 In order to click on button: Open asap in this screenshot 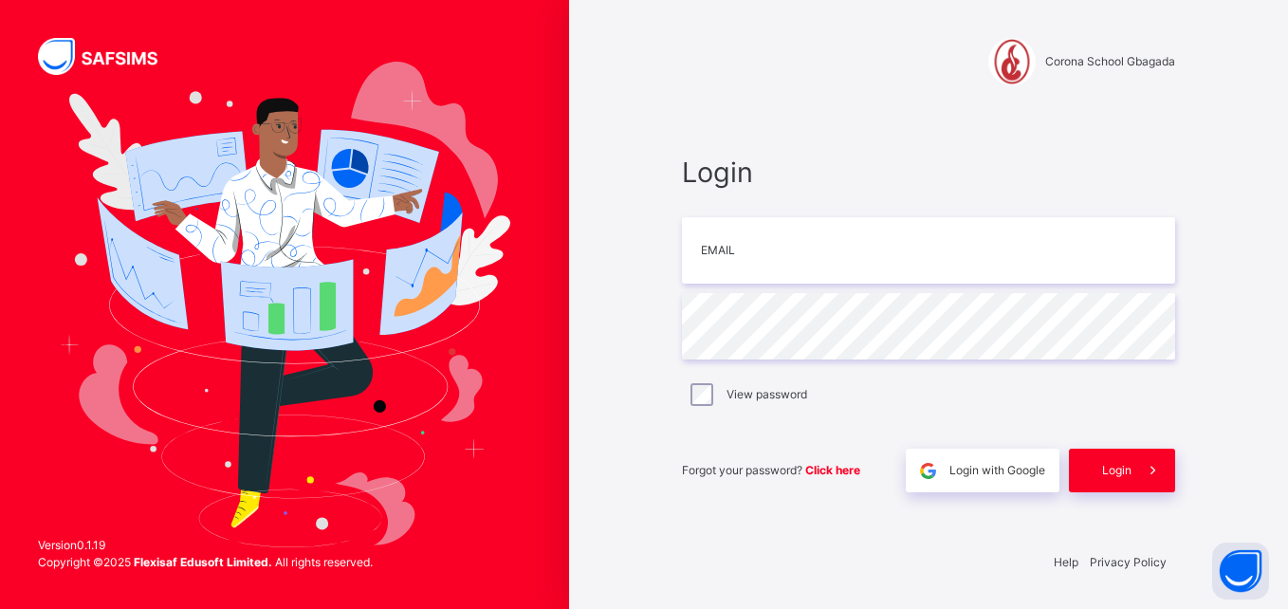, I will do `click(1241, 571)`.